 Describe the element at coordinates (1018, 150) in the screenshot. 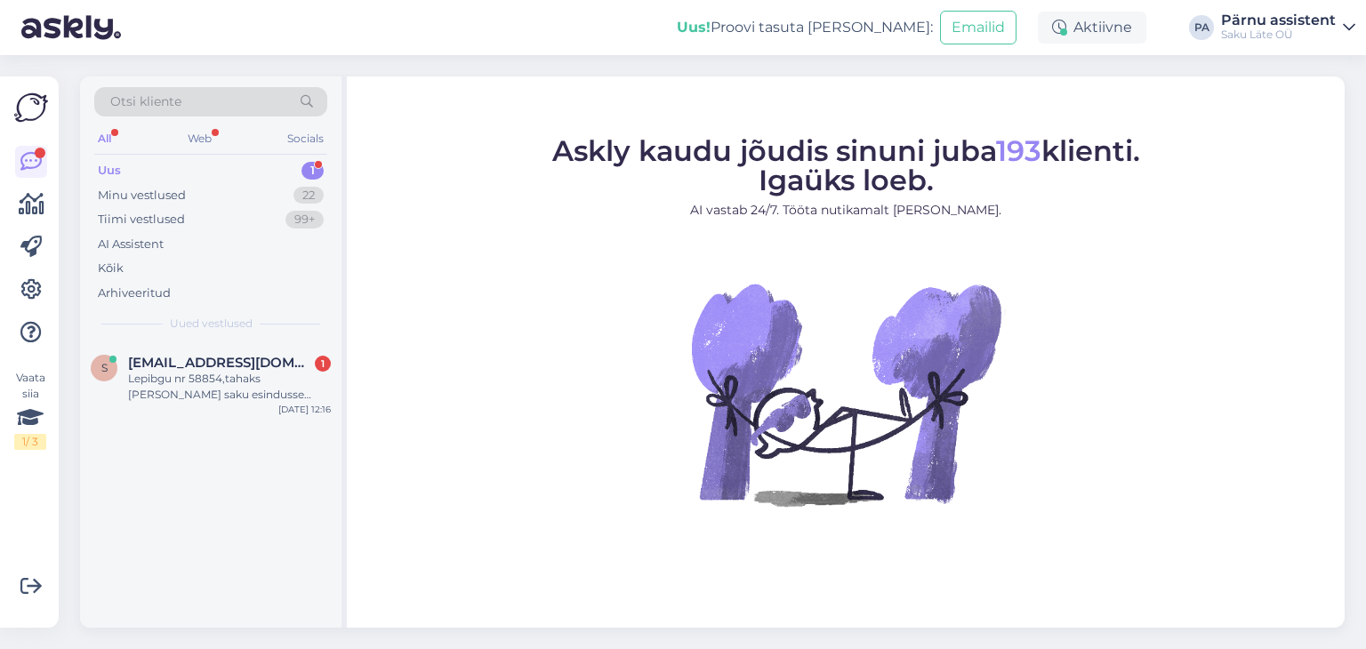

I see `span: 193` at that location.